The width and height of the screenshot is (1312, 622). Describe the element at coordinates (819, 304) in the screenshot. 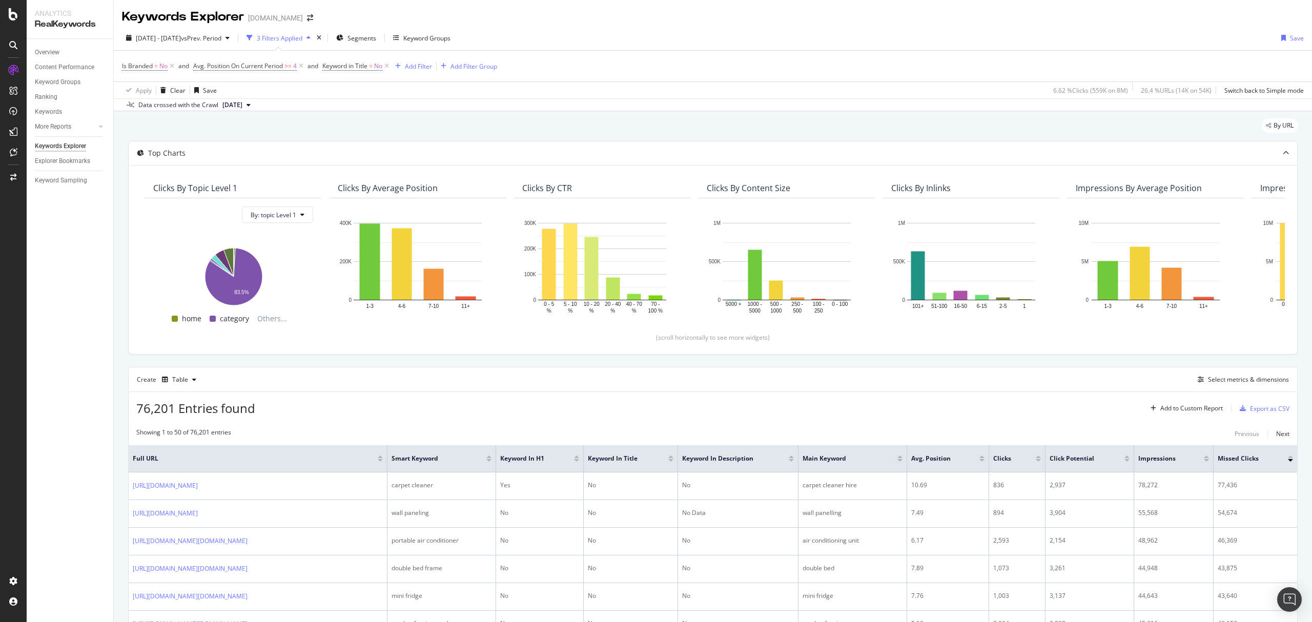

I see `text: 100 -` at that location.